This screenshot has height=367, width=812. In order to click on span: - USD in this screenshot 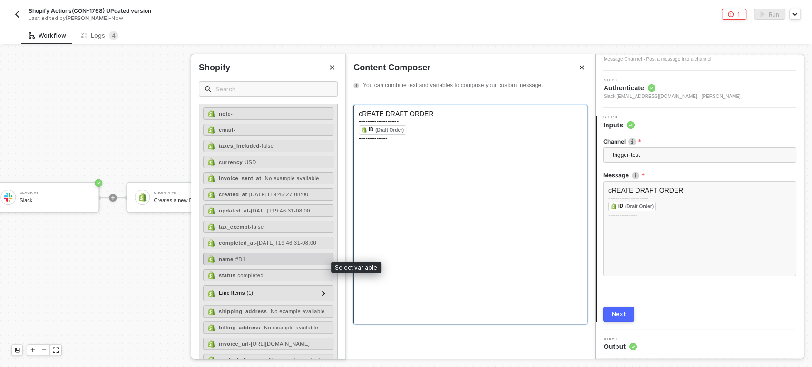, I will do `click(249, 162)`.